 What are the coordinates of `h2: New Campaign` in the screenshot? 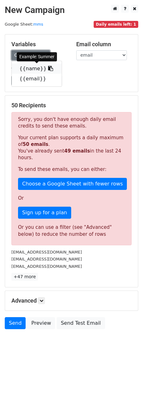 It's located at (72, 10).